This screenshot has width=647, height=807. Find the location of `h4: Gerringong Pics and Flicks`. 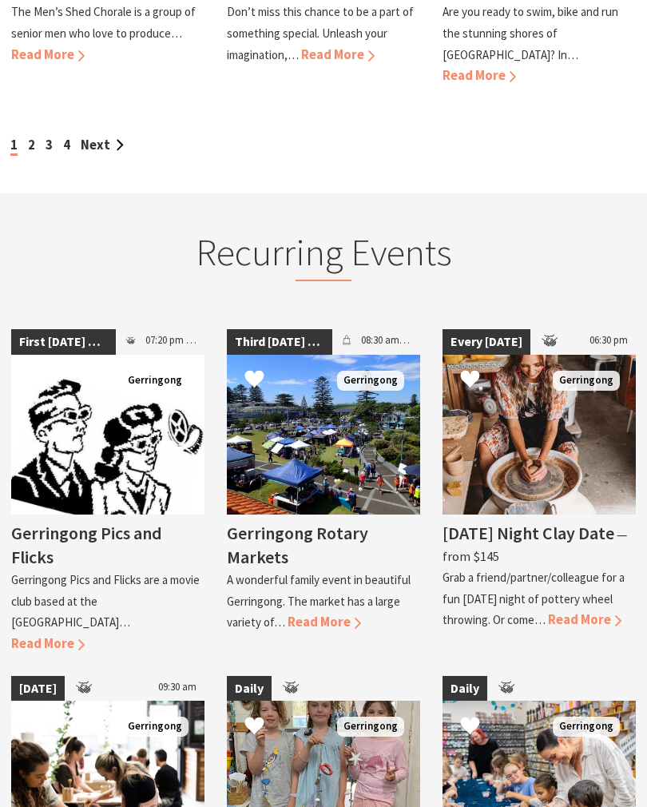

h4: Gerringong Pics and Flicks is located at coordinates (86, 546).